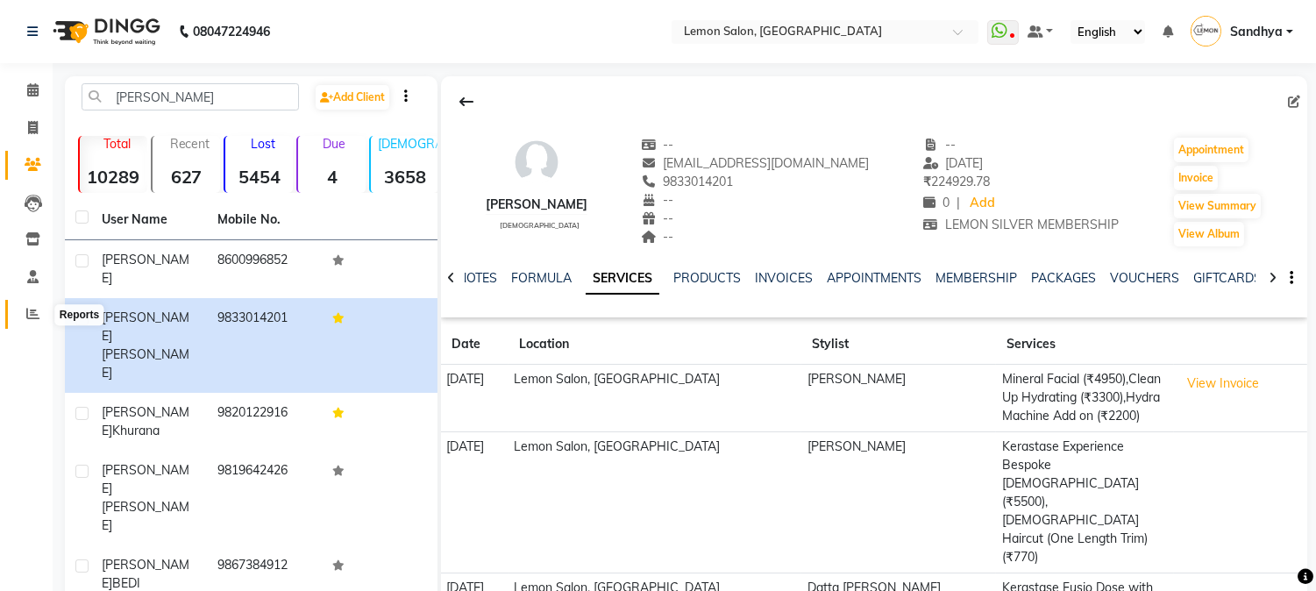  What do you see at coordinates (265, 422) in the screenshot?
I see `td: 9820122916` at bounding box center [265, 422].